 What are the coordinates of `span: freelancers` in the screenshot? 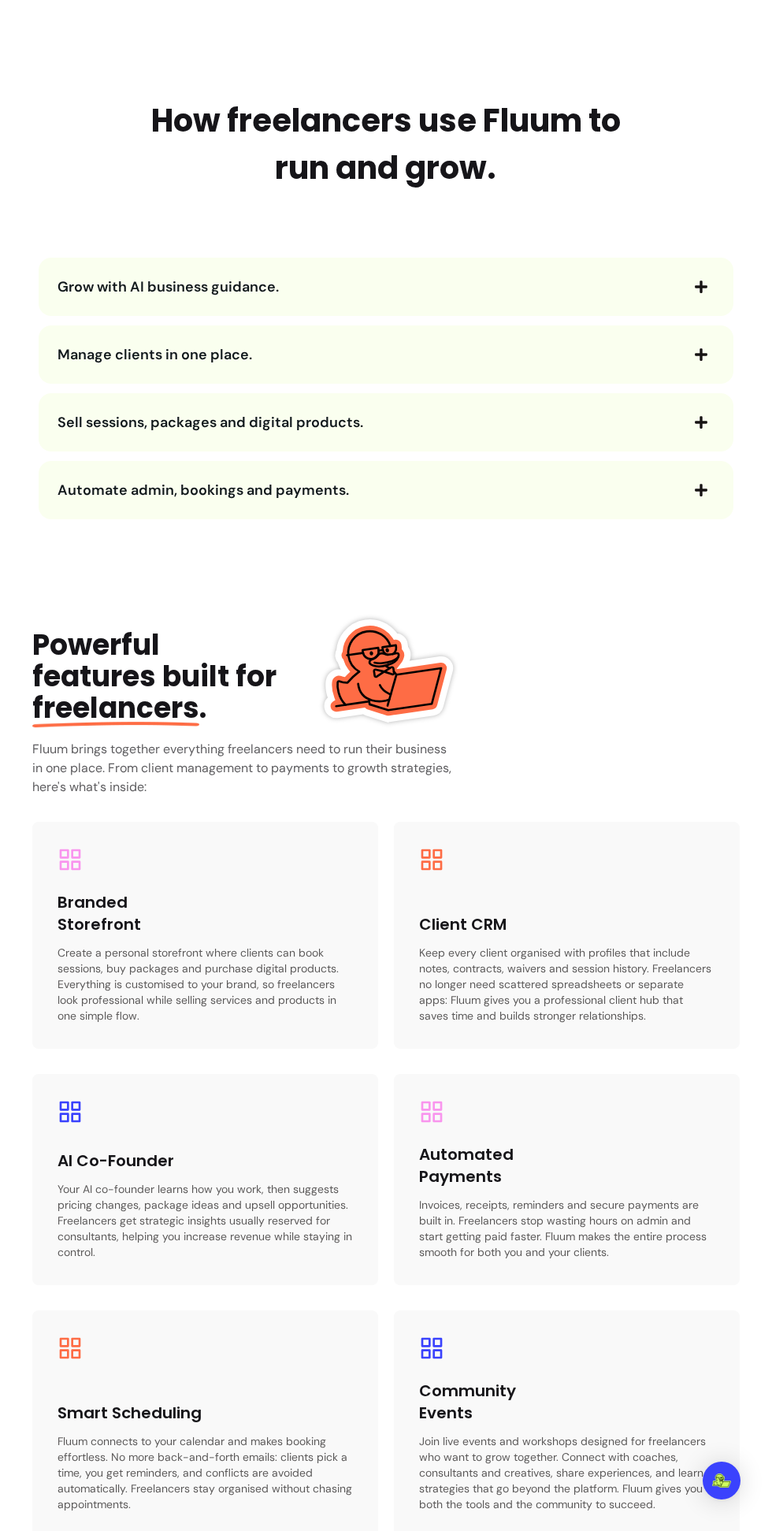 It's located at (116, 708).